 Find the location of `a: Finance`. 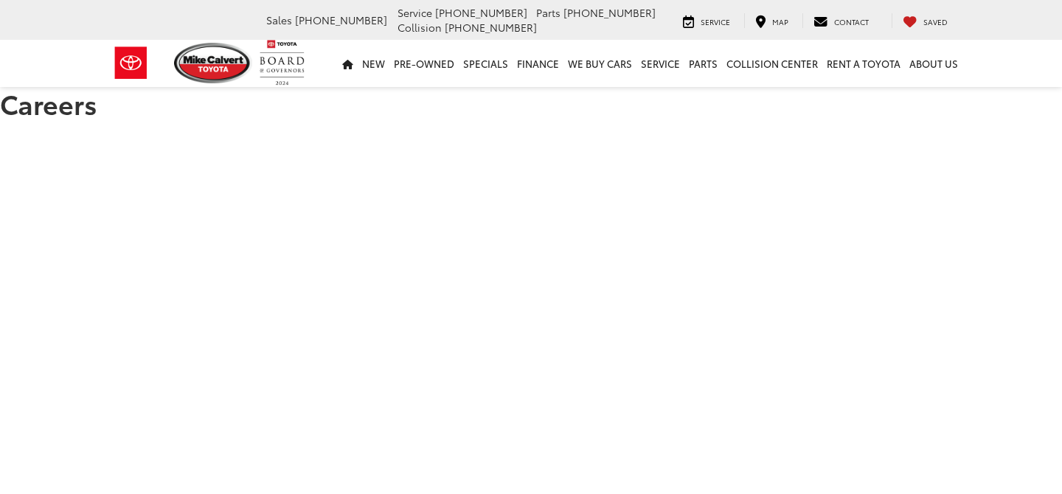

a: Finance is located at coordinates (538, 63).